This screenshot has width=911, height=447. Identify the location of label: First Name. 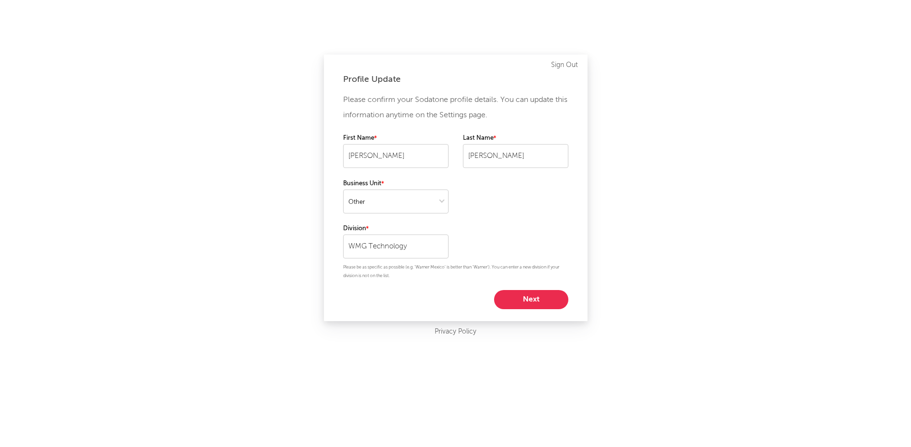
(396, 138).